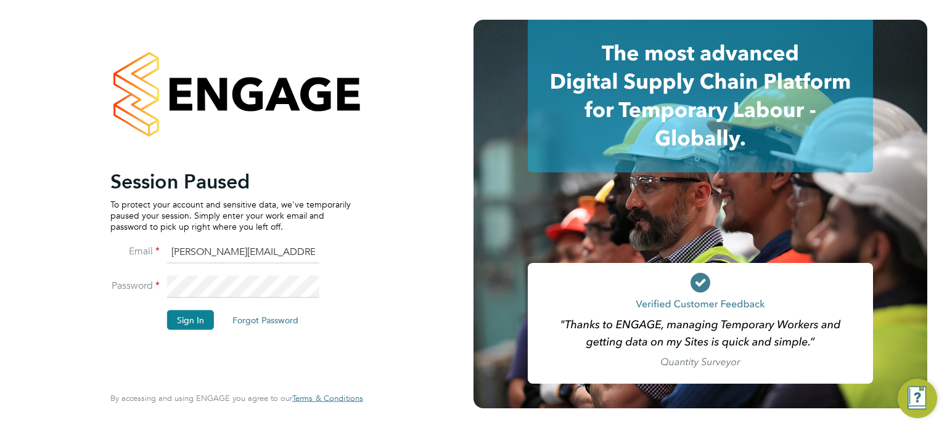 The image size is (947, 428). I want to click on span: Terms & Conditions, so click(327, 398).